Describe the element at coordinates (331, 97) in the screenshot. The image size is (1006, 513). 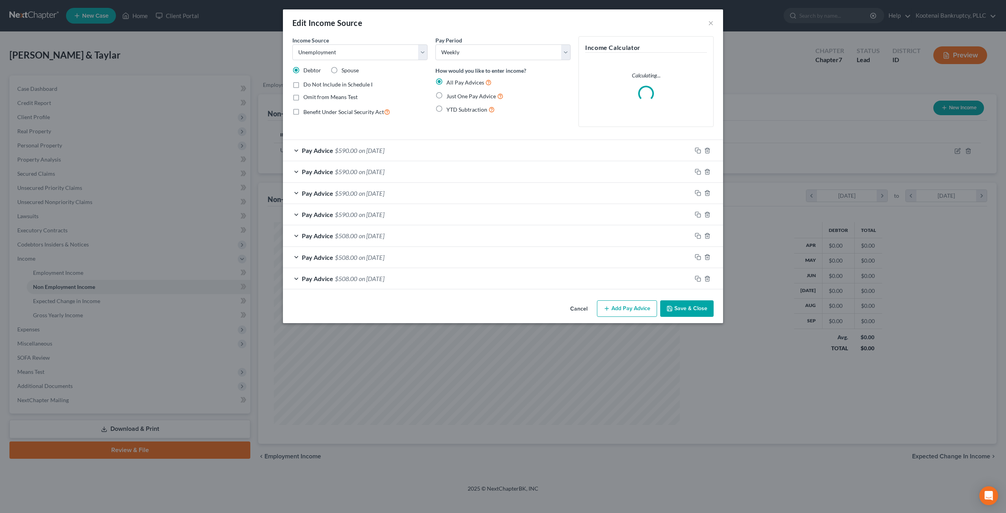
I see `span: Omit from Means Test` at that location.